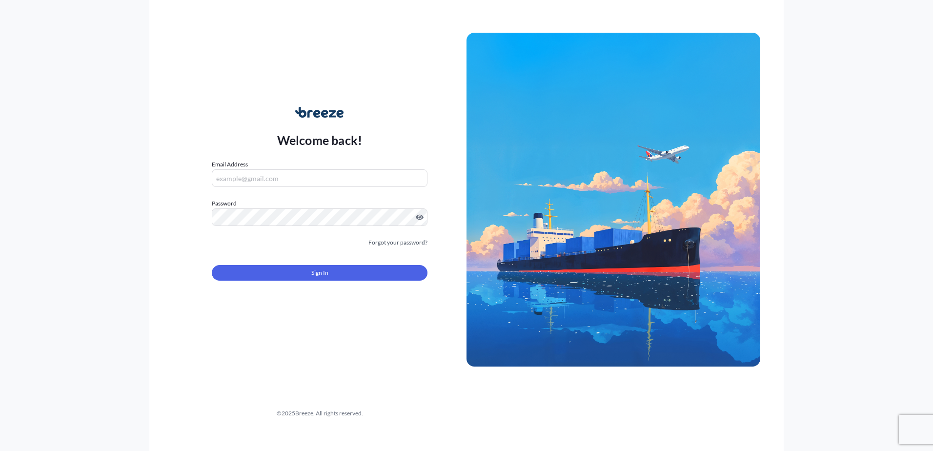 This screenshot has height=451, width=933. Describe the element at coordinates (613, 199) in the screenshot. I see `img: Ship illustration` at that location.